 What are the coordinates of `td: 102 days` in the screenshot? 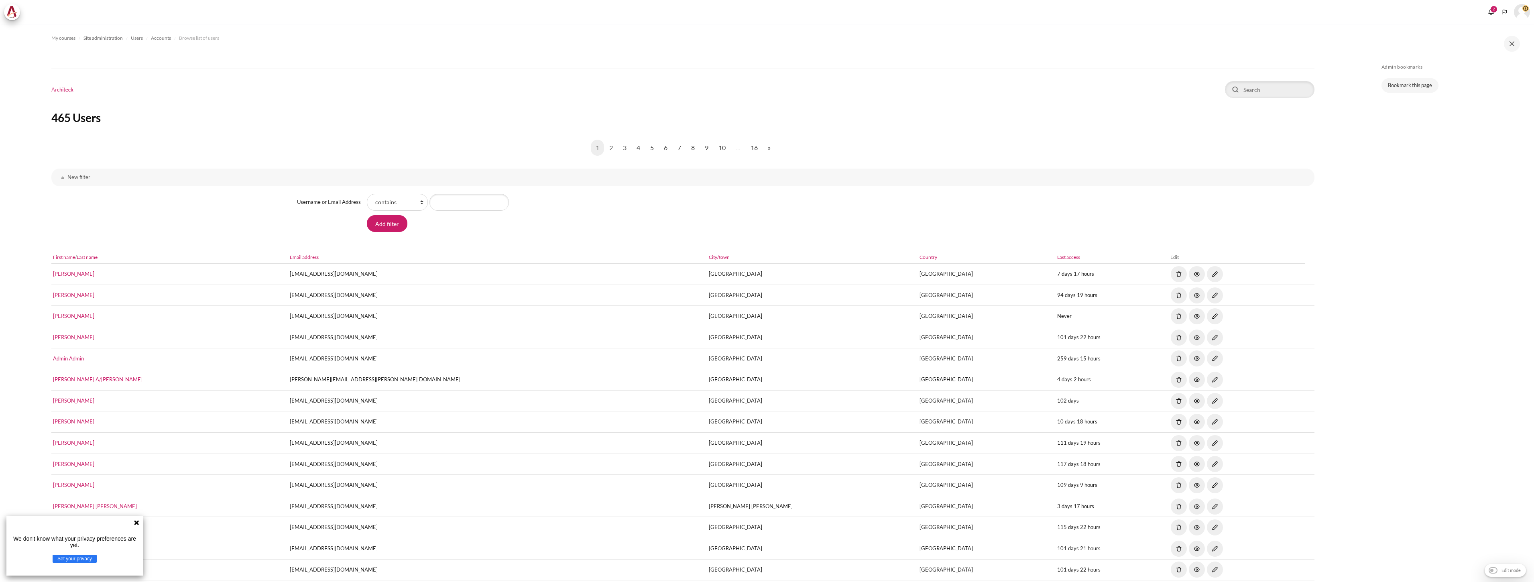 It's located at (1112, 401).